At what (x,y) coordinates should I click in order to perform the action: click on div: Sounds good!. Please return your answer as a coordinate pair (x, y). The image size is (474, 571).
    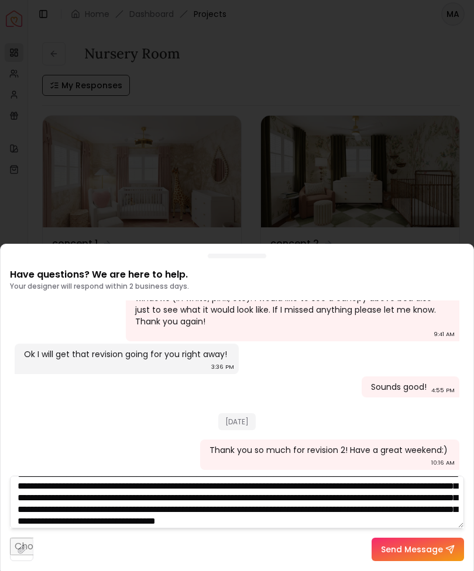
    Looking at the image, I should click on (398, 387).